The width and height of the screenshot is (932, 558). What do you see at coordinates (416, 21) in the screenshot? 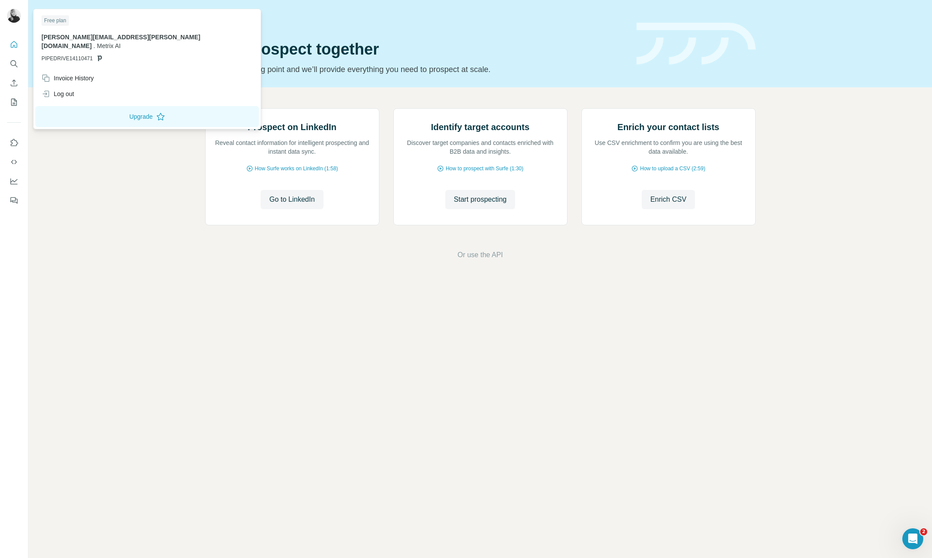
I see `div: Quick start` at bounding box center [416, 21].